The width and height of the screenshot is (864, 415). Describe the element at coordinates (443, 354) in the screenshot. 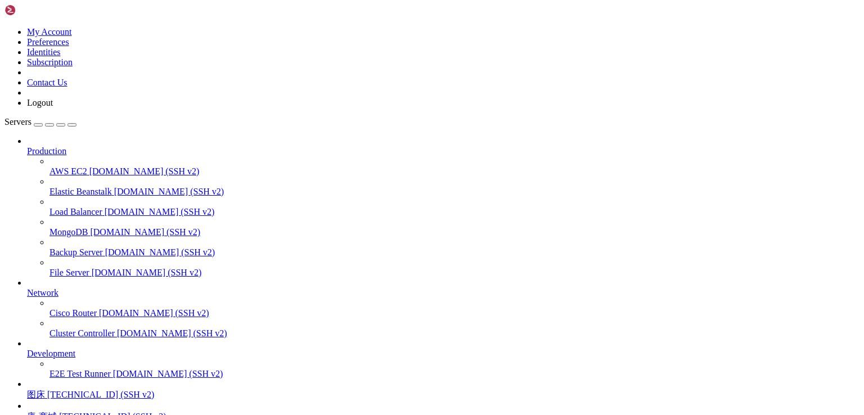

I see `a: Development` at that location.